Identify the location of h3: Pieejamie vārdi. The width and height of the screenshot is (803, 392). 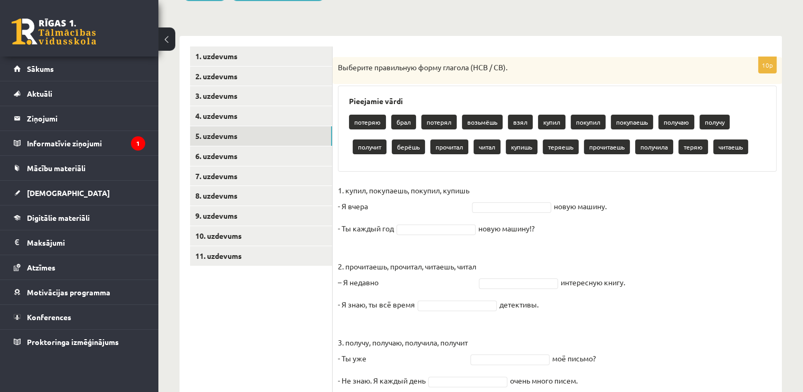
(557, 101).